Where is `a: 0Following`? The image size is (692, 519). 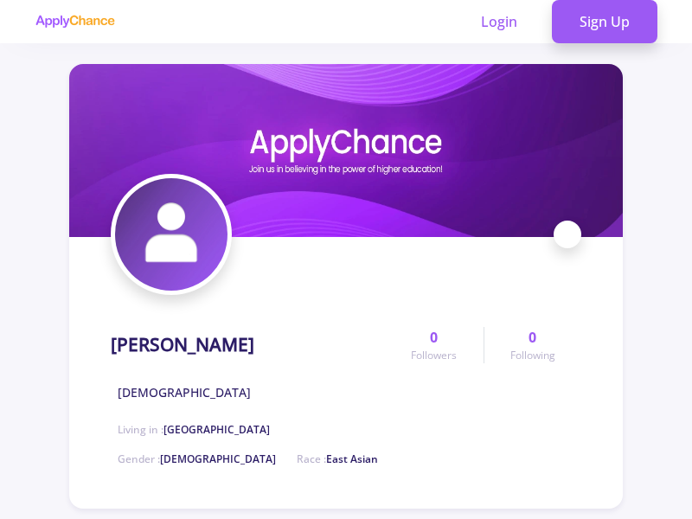 a: 0Following is located at coordinates (532, 345).